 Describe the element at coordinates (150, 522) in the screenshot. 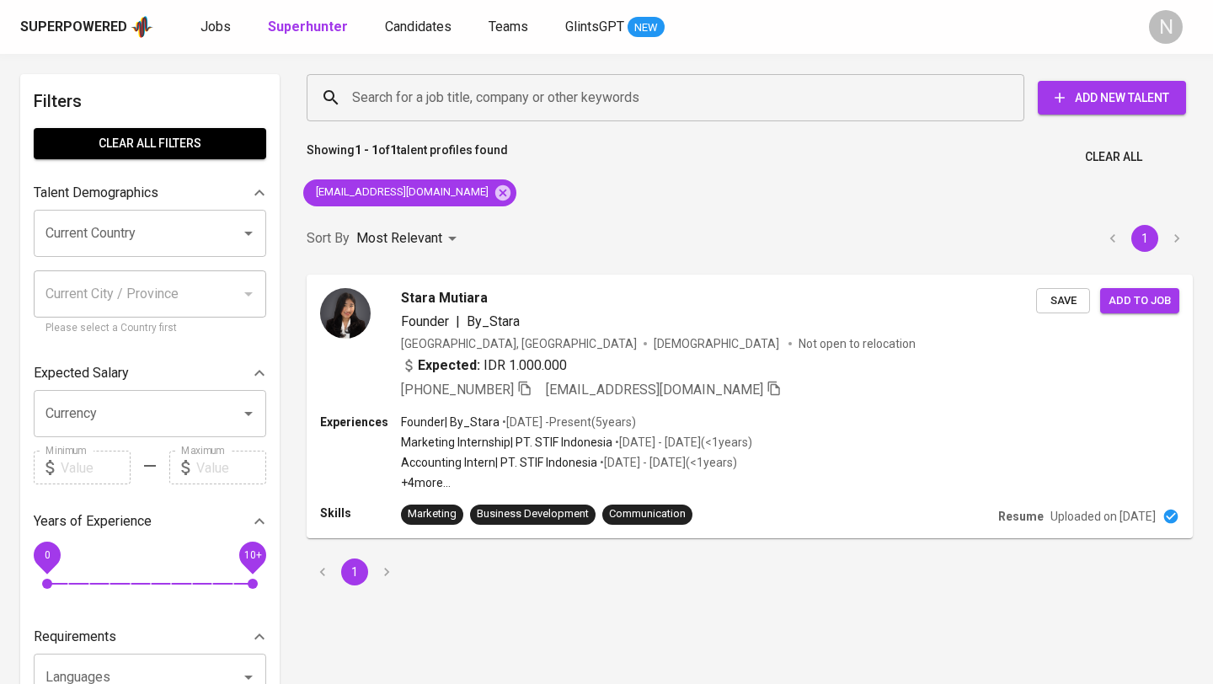

I see `div: Years of Experience` at that location.